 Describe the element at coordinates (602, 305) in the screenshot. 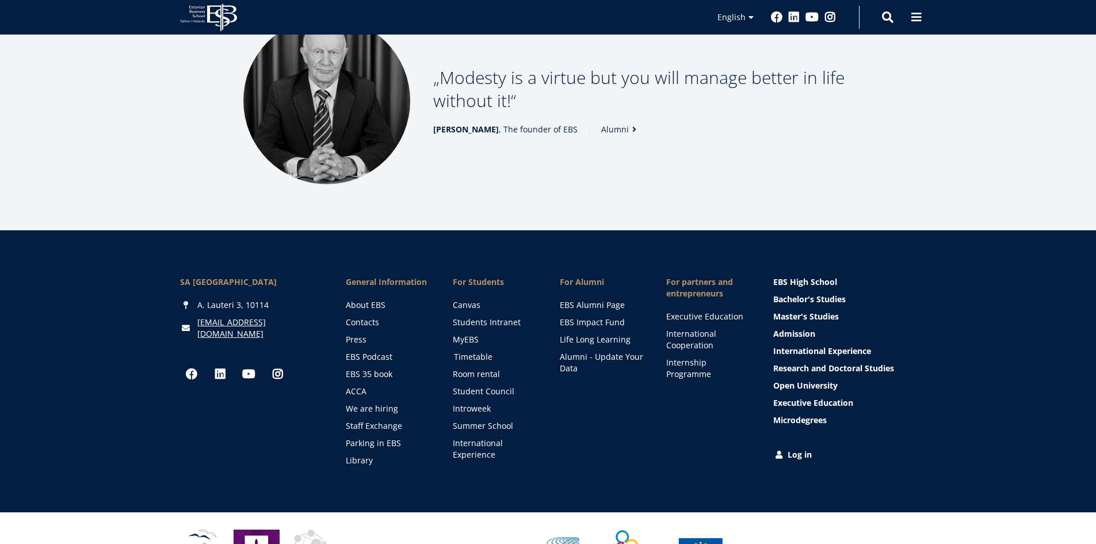

I see `a: EBS Alumni Page` at that location.